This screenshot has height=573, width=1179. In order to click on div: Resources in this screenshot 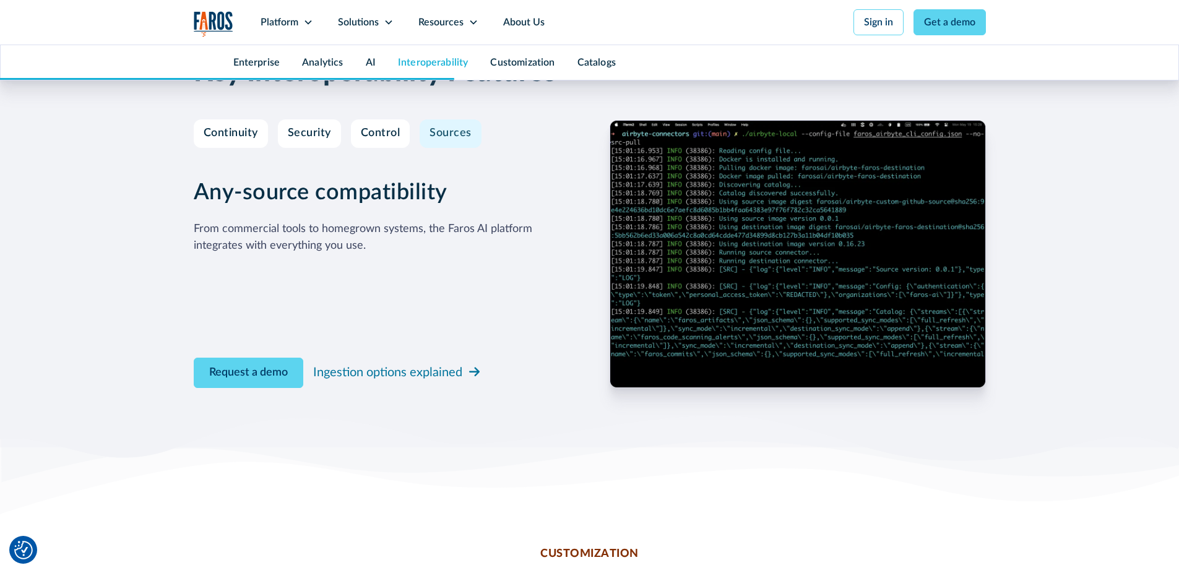, I will do `click(440, 22)`.